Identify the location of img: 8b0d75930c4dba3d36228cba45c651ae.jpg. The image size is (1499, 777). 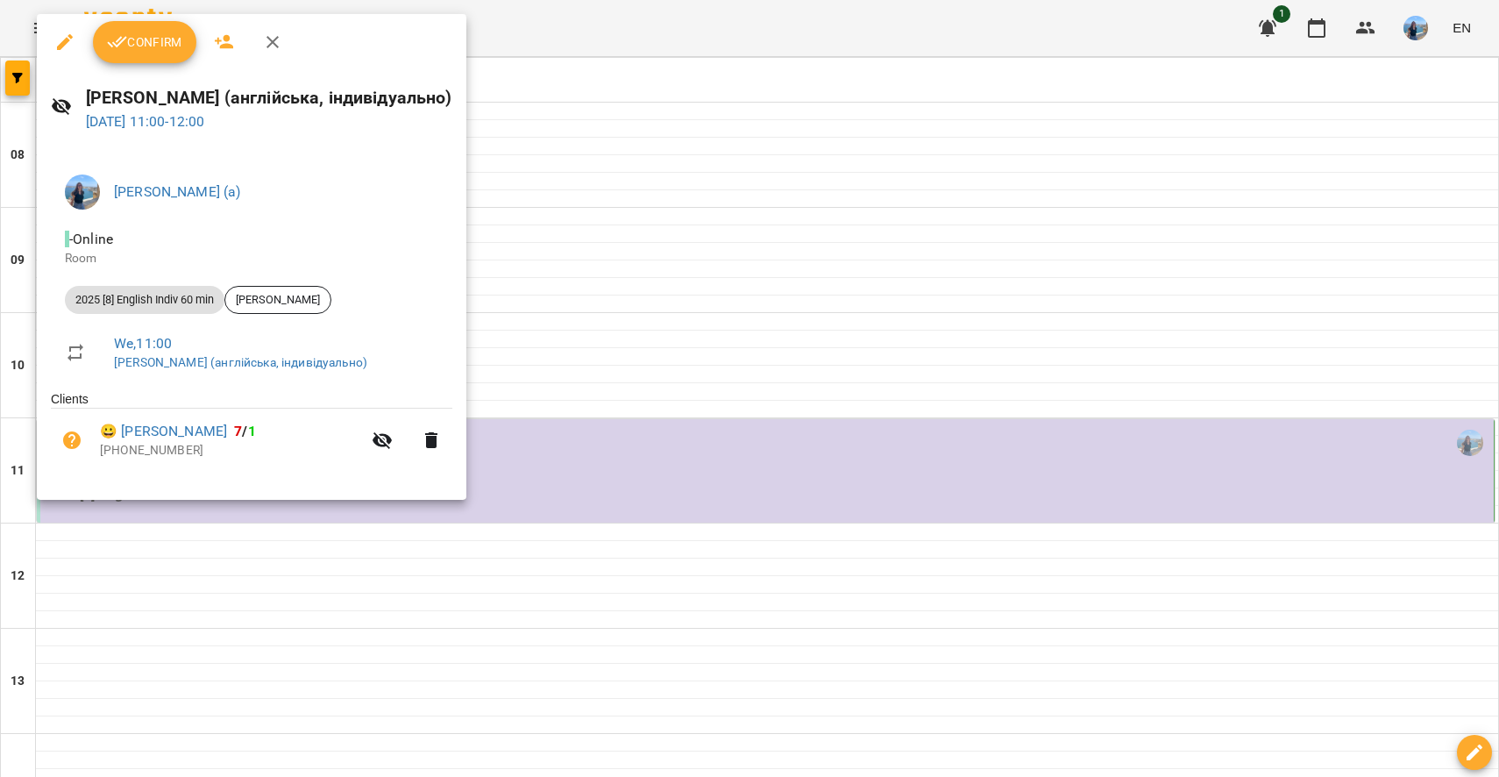
(82, 192).